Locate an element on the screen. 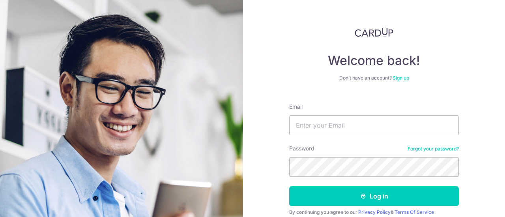  input: Enter your Email is located at coordinates (374, 125).